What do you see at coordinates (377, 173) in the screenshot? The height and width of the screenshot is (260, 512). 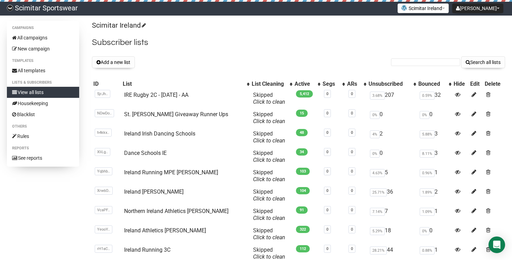 I see `span: 4.63%` at bounding box center [377, 173].